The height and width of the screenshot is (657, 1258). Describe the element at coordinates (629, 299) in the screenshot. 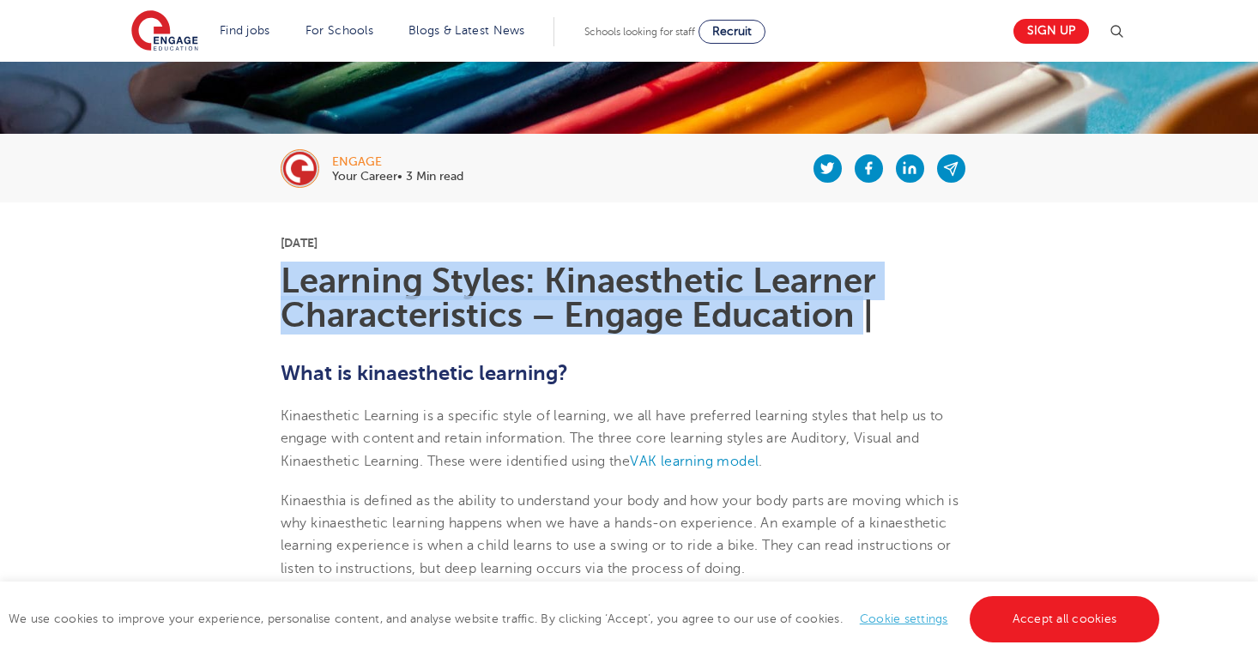

I see `h1: Learning Styles: Kinaesthetic Learner Characteristics – Engage Education |` at that location.